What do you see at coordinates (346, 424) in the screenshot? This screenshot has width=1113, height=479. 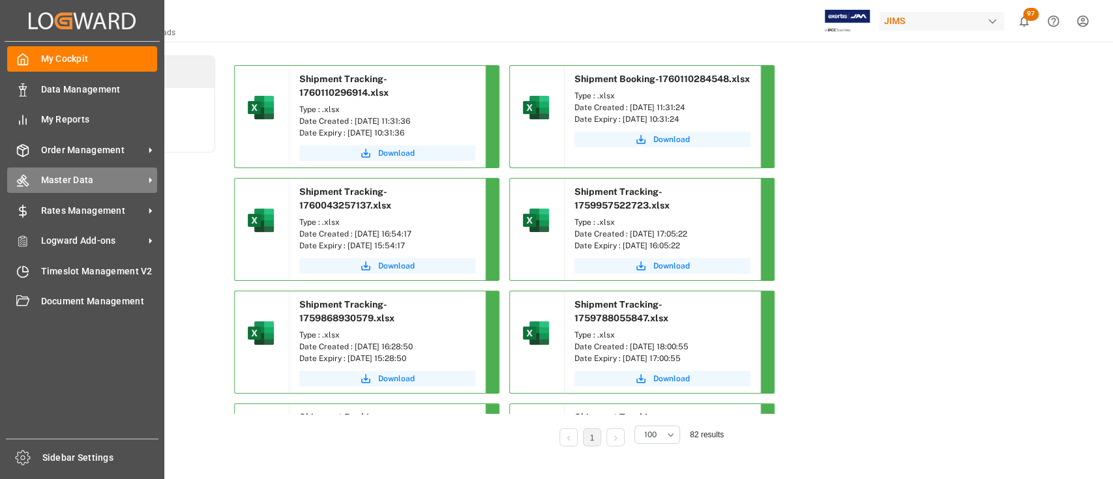 I see `span: Shipment Booking-1759773149088.xlsx` at bounding box center [346, 424].